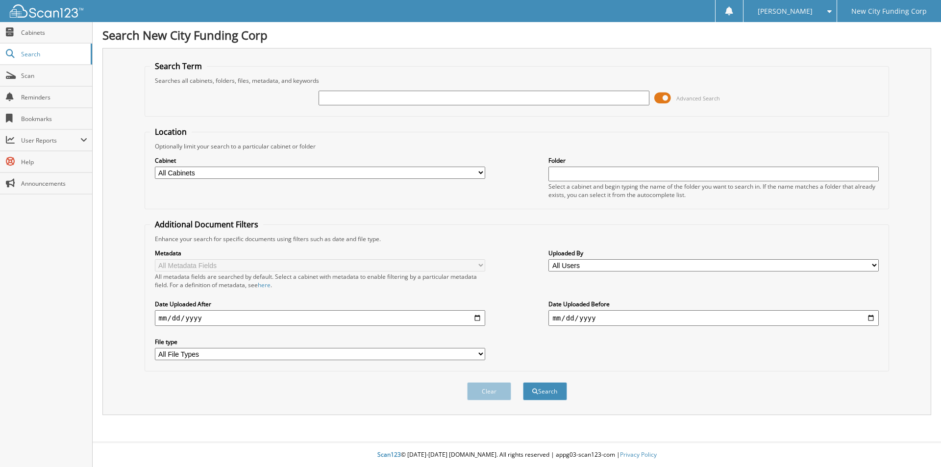  Describe the element at coordinates (50, 140) in the screenshot. I see `span: User Reports` at that location.